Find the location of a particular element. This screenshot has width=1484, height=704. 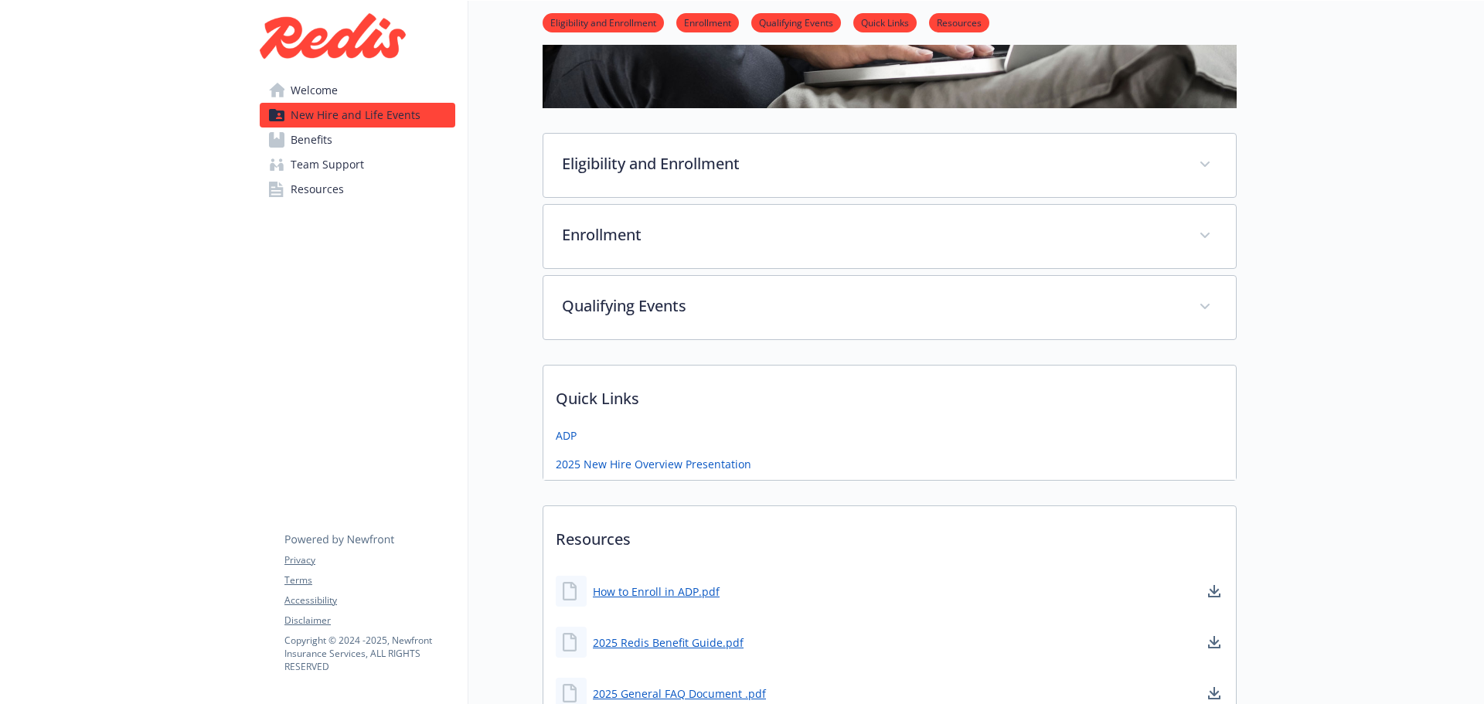

p: Enrollment is located at coordinates (871, 235).